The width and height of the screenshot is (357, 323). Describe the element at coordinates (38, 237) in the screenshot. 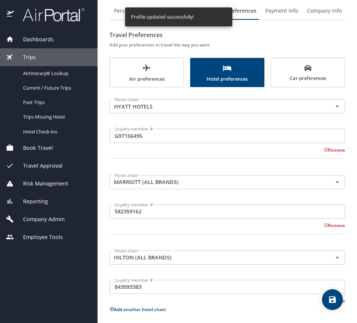

I see `span: Employee Tools` at that location.